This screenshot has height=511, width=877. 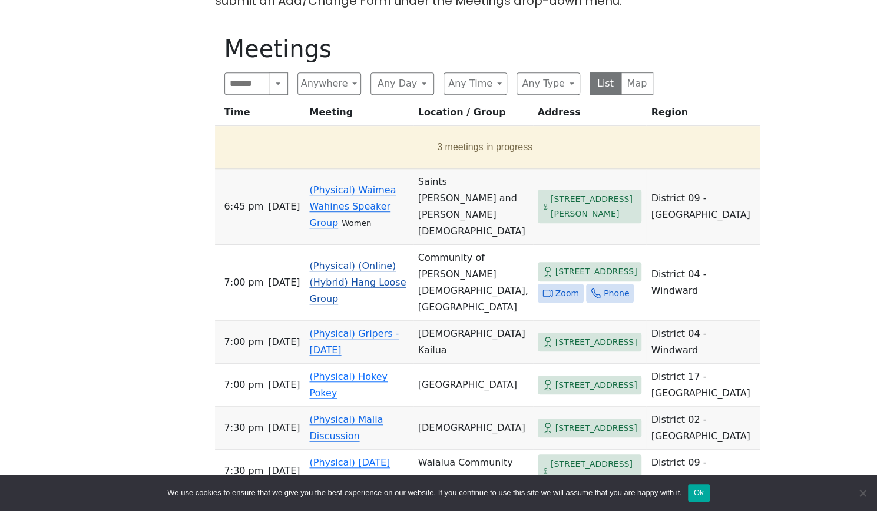 I want to click on a: (Physical) Hokey Pokey, so click(x=348, y=384).